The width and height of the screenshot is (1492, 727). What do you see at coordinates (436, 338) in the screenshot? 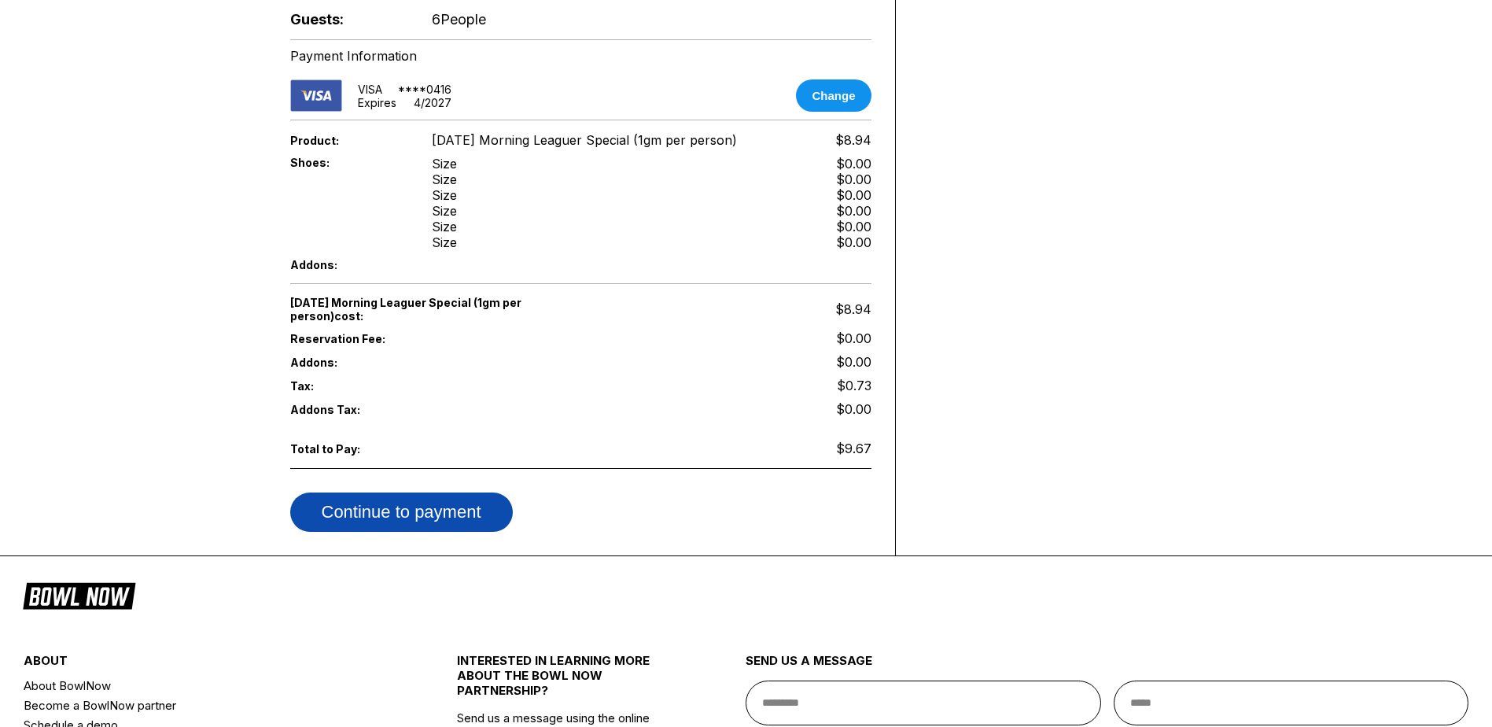
I see `span: Reservation Fee:` at bounding box center [436, 338].